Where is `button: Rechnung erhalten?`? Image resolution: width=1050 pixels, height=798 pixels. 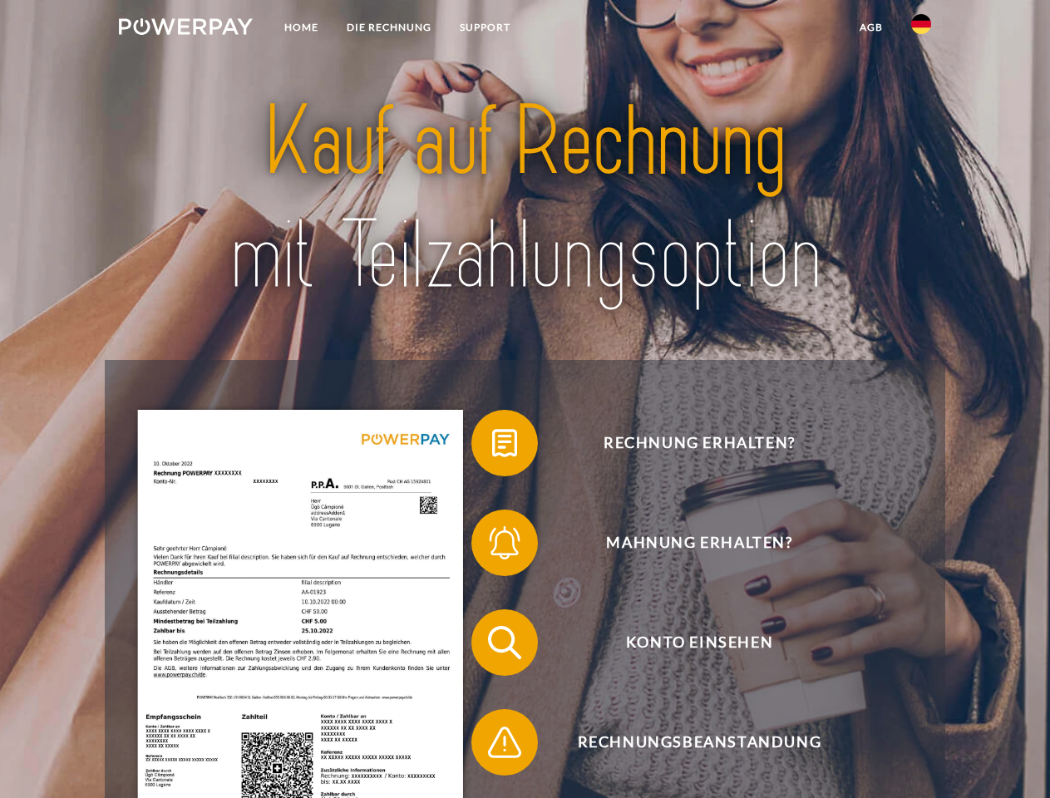
button: Rechnung erhalten? is located at coordinates (687, 443).